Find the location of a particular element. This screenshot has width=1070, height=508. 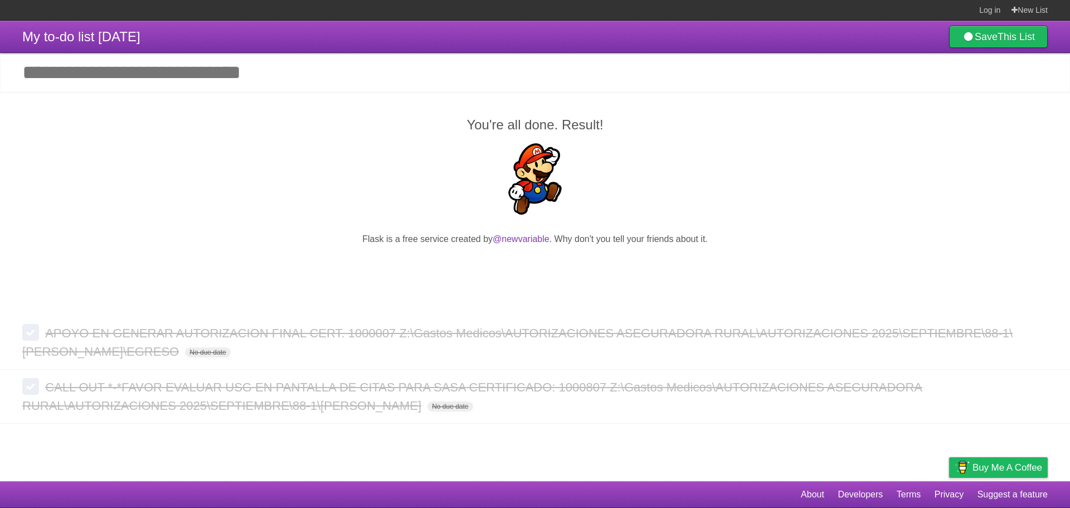

a: Buy me a coffee is located at coordinates (998, 467).